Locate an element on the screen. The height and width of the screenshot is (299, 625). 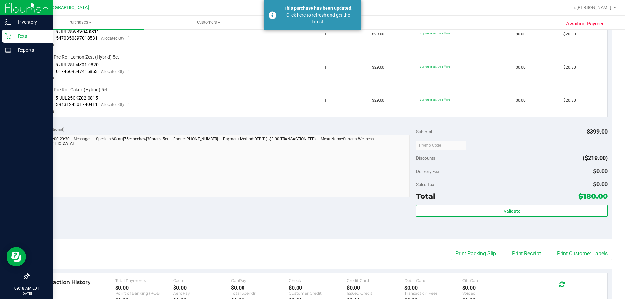
a: Purchases is located at coordinates (80, 22).